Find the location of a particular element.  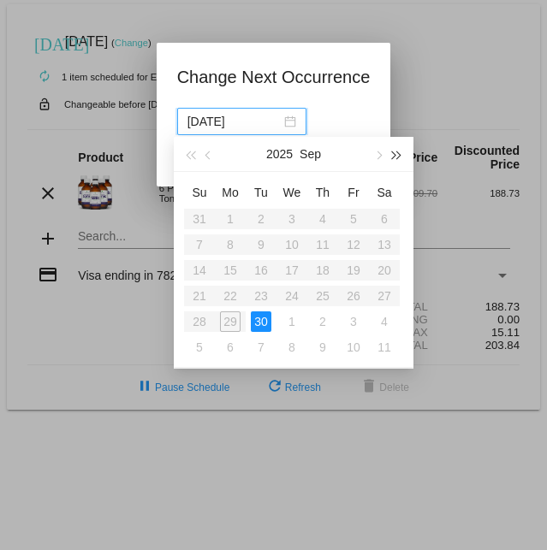

div: 8 is located at coordinates (292, 347).